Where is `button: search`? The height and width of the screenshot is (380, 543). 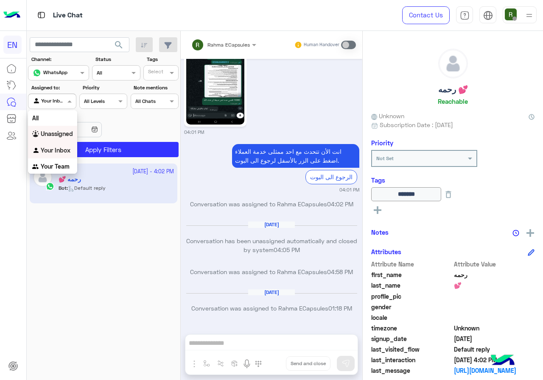 button: search is located at coordinates (119, 46).